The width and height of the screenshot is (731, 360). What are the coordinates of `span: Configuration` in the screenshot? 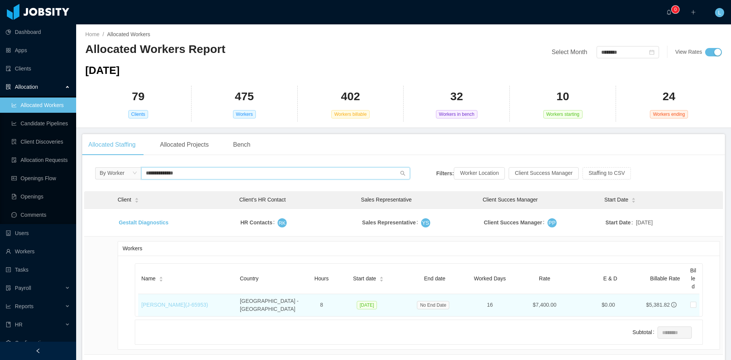 It's located at (30, 343).